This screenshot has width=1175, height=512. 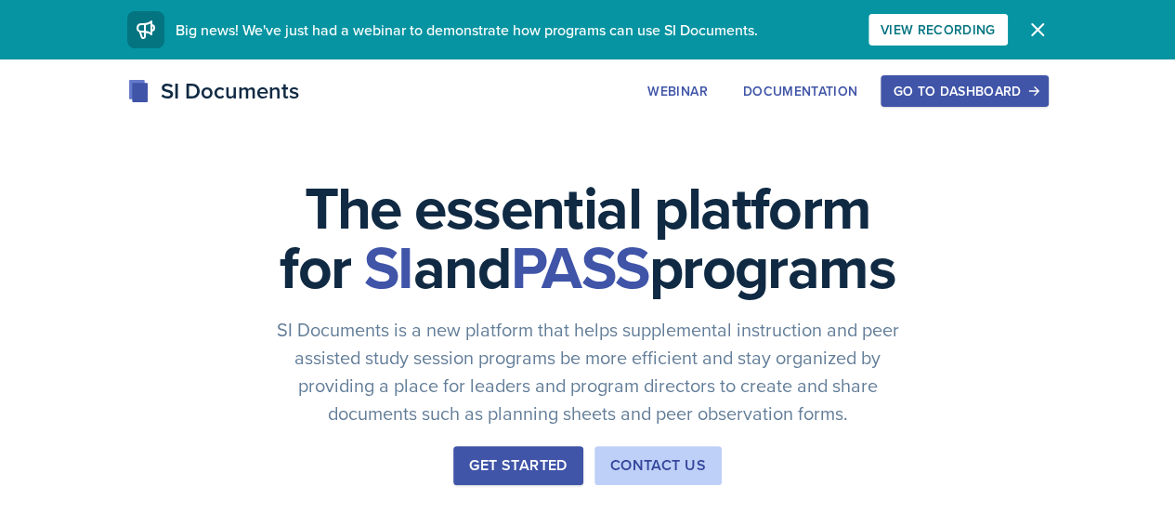 I want to click on div: Contact Us, so click(x=658, y=465).